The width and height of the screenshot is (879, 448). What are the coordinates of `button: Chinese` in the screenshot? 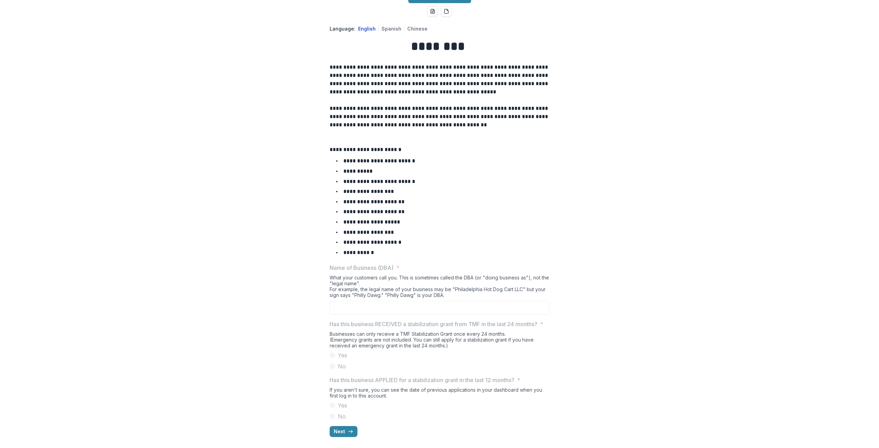 It's located at (417, 28).